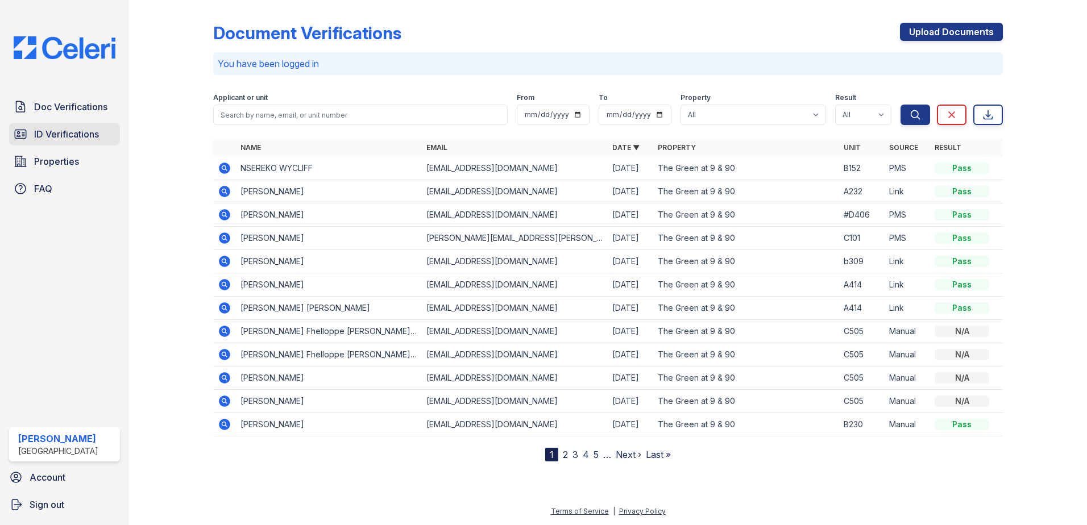  What do you see at coordinates (552, 455) in the screenshot?
I see `div: 1` at bounding box center [552, 455].